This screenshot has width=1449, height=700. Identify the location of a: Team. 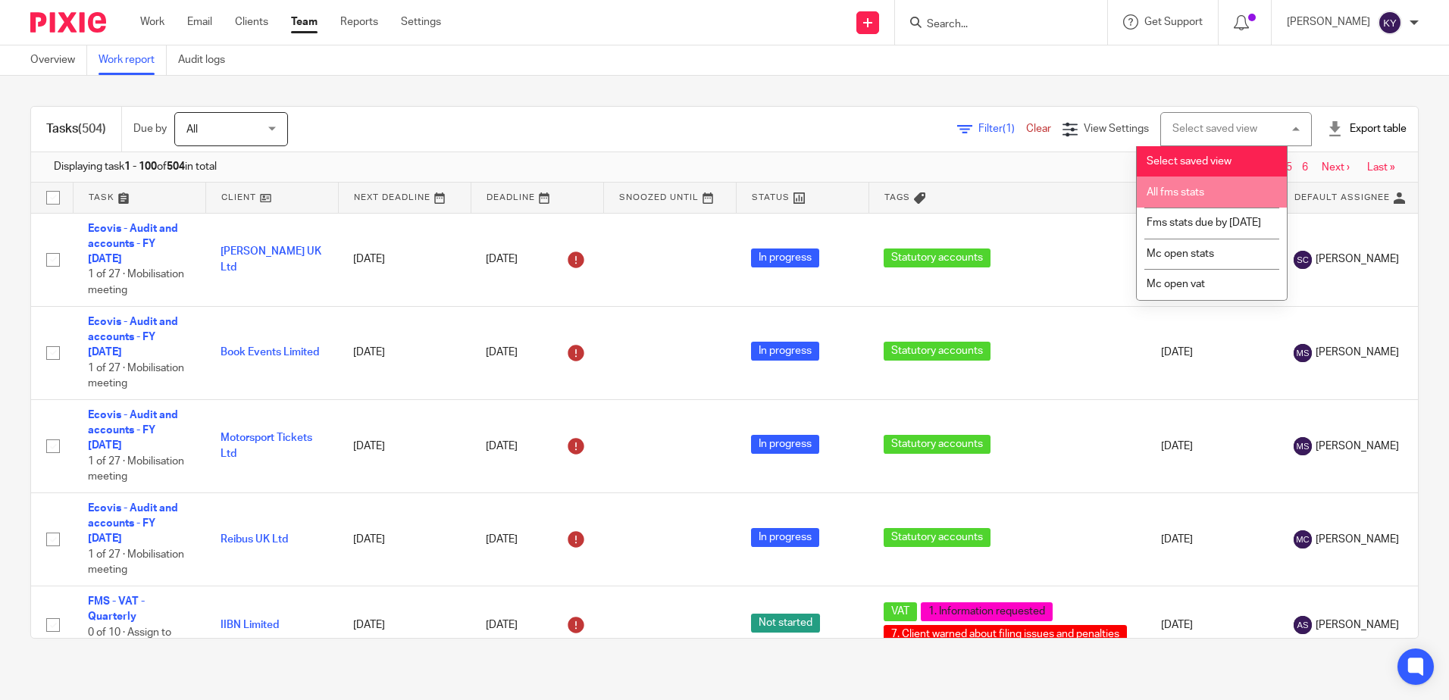
(304, 22).